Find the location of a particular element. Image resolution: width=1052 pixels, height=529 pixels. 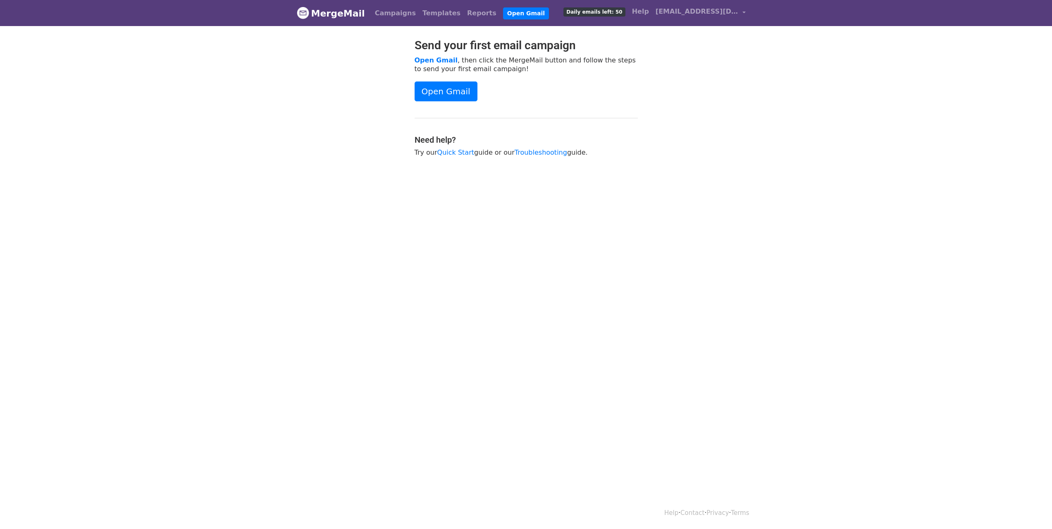

a: Quick Start is located at coordinates (456, 152).